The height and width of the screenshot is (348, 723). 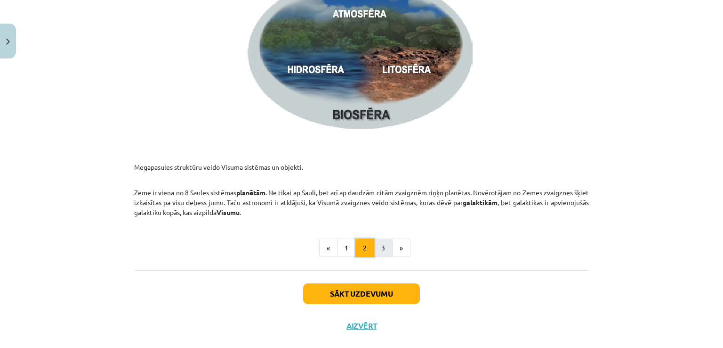 What do you see at coordinates (362, 157) in the screenshot?
I see `p: Megapasules struktūru veido Visuma sistēmas un objekti.` at bounding box center [362, 157].